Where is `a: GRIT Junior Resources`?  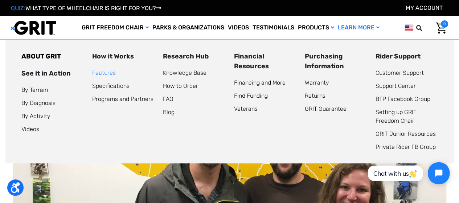 a: GRIT Junior Resources is located at coordinates (405, 133).